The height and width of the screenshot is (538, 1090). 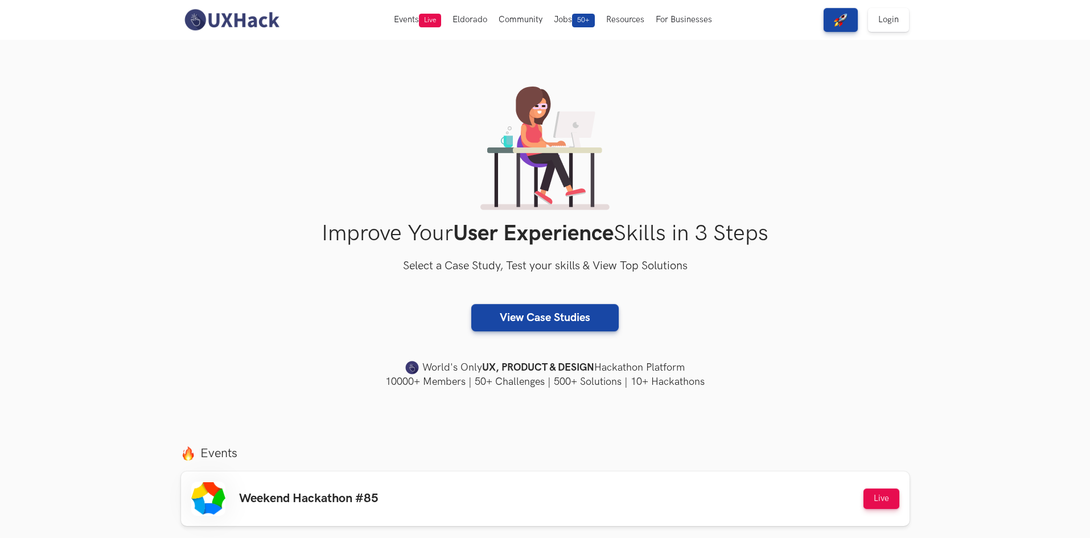 I want to click on h3: Weekend Hackathon #85, so click(x=309, y=499).